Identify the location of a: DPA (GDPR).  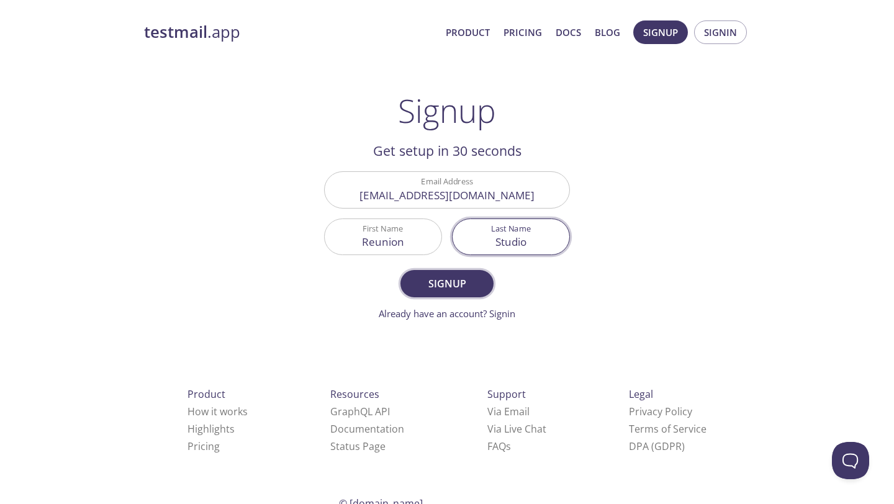
(657, 446).